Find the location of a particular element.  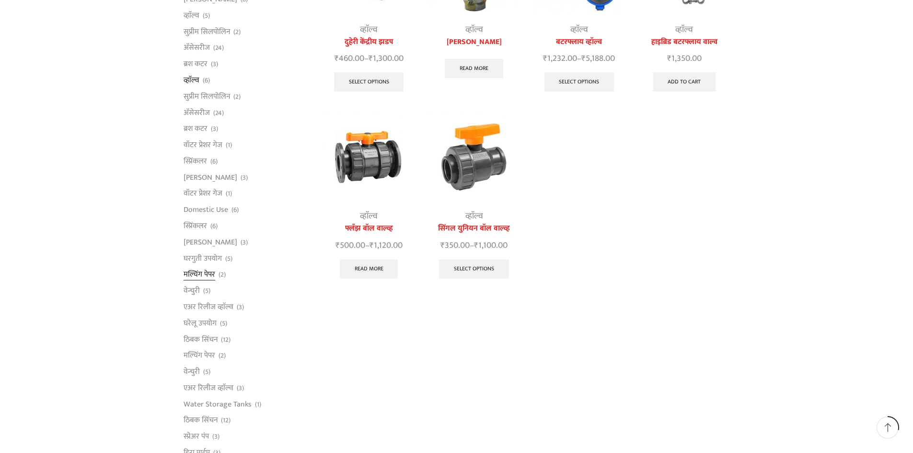

a: Select options for “सिंगल युनियन बॉल वाल्व्ह” is located at coordinates (474, 269).